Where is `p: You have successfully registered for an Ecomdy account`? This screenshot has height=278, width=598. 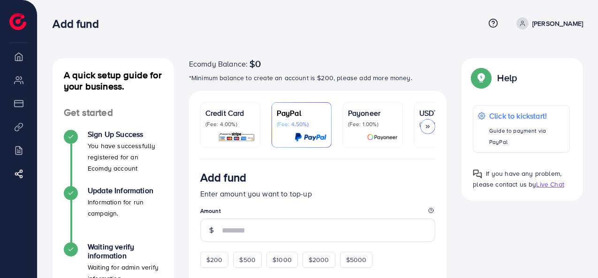
p: You have successfully registered for an Ecomdy account is located at coordinates (125, 157).